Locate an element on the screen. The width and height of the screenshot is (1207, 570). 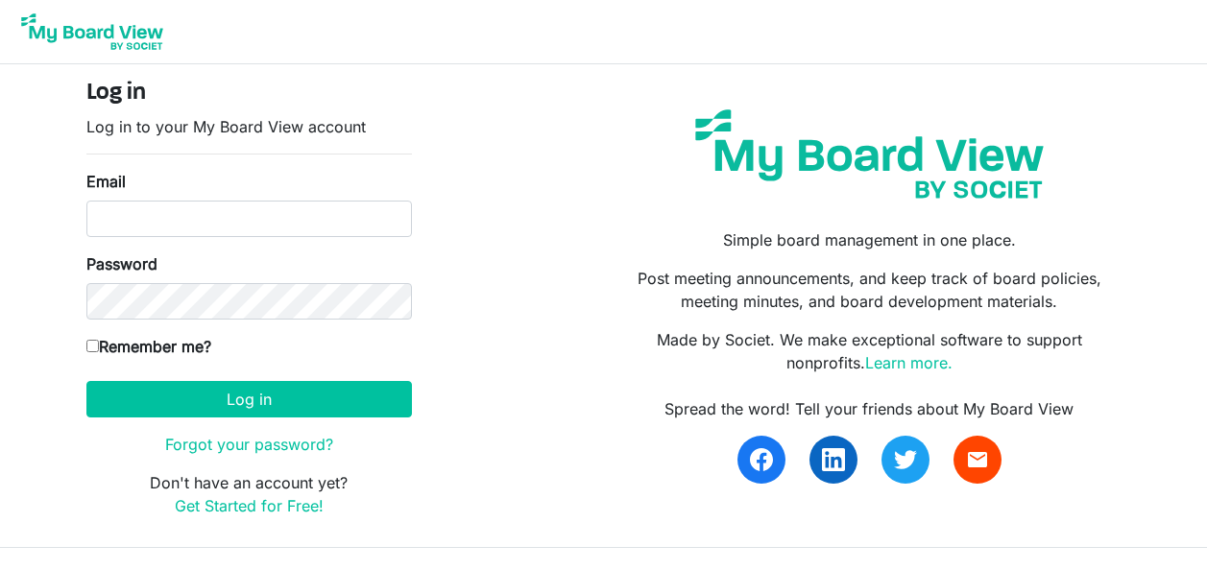
button: Log in is located at coordinates (249, 400).